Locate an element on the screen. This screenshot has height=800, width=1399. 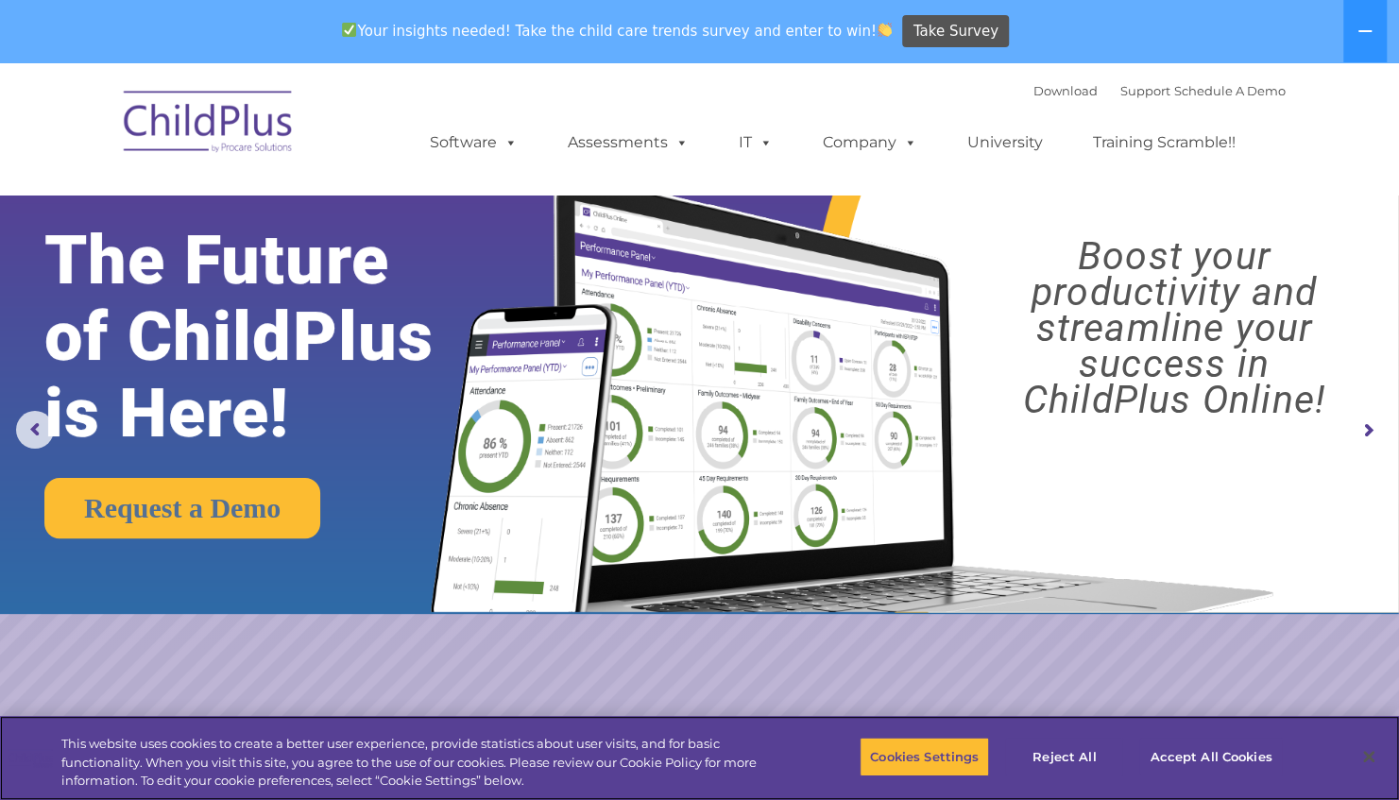
span: Phone number is located at coordinates (302, 209).